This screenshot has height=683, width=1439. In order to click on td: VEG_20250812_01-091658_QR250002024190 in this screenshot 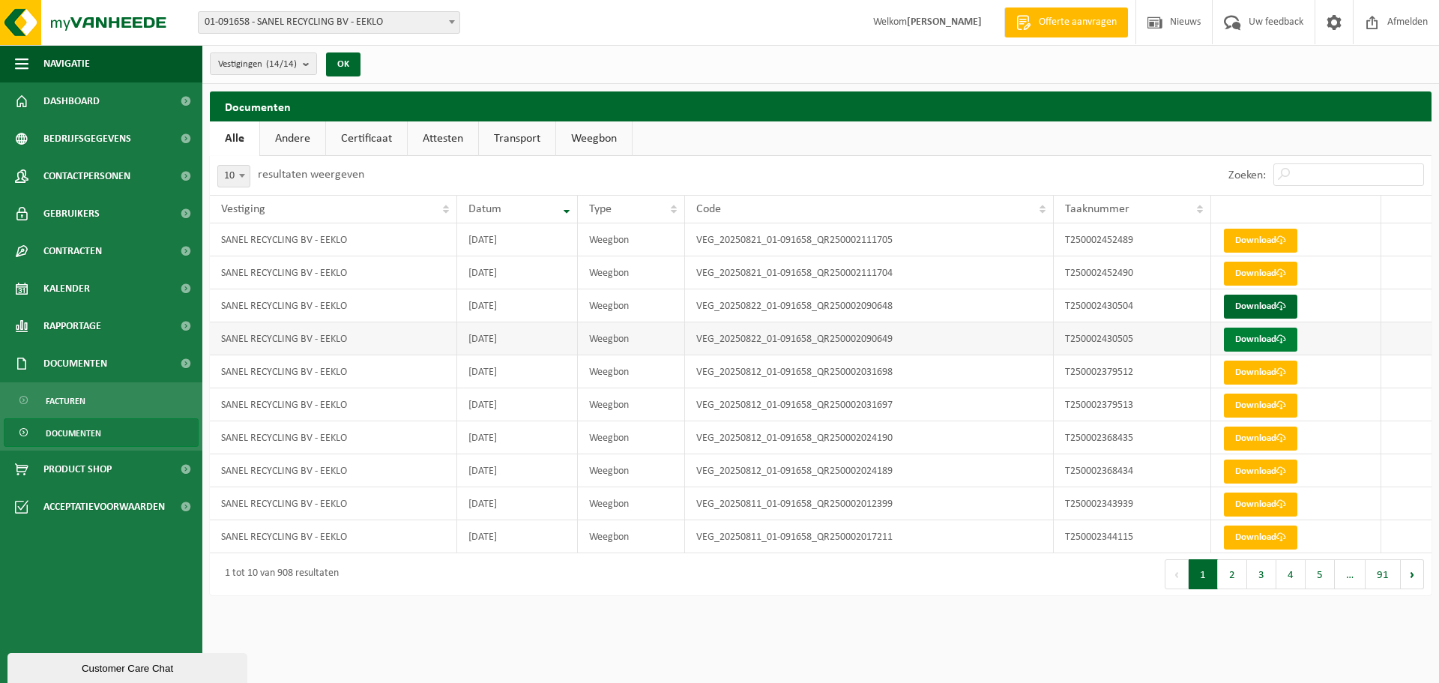, I will do `click(869, 438)`.